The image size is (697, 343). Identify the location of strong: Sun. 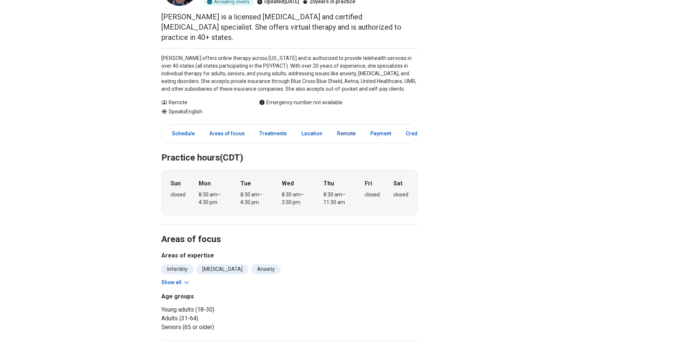
(176, 184).